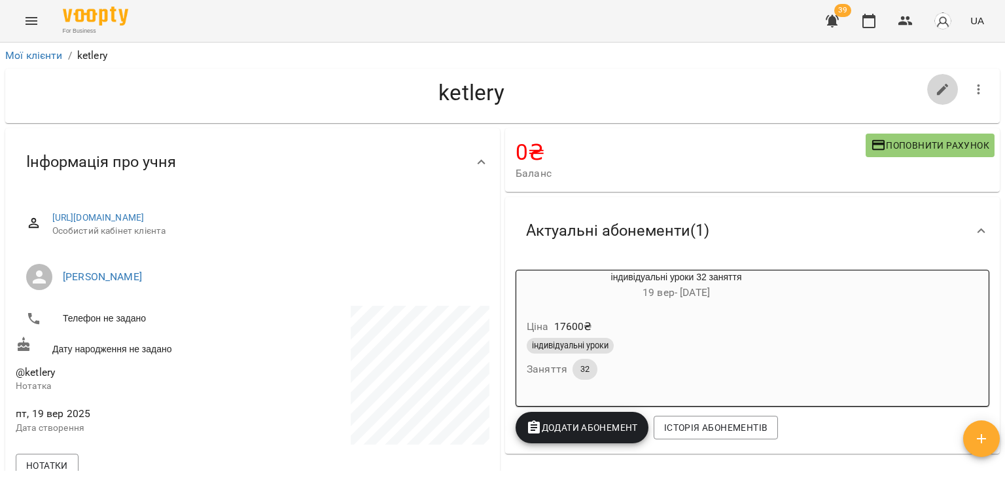  Describe the element at coordinates (31, 21) in the screenshot. I see `button: Menu` at that location.